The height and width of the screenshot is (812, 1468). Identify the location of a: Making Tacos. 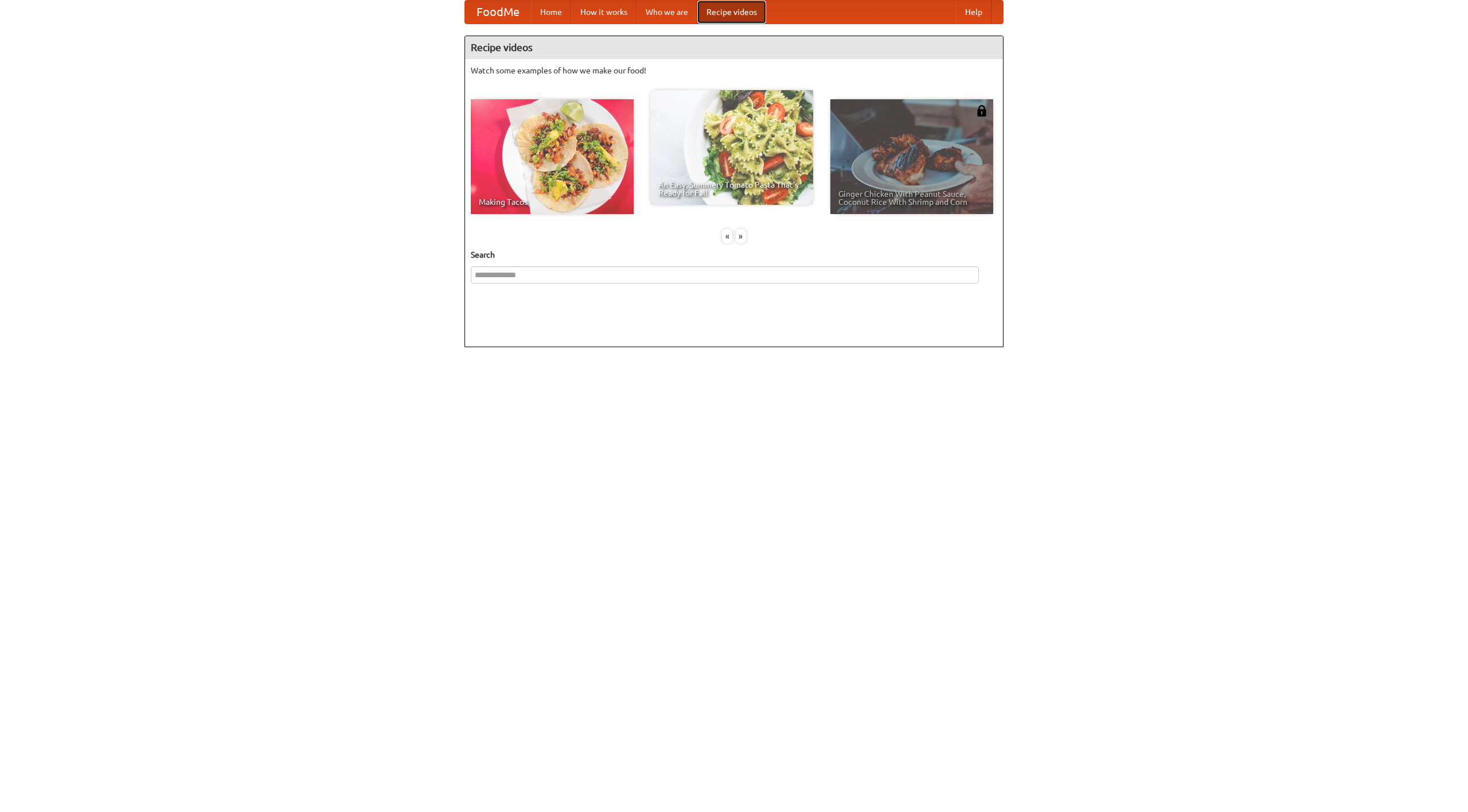
(552, 157).